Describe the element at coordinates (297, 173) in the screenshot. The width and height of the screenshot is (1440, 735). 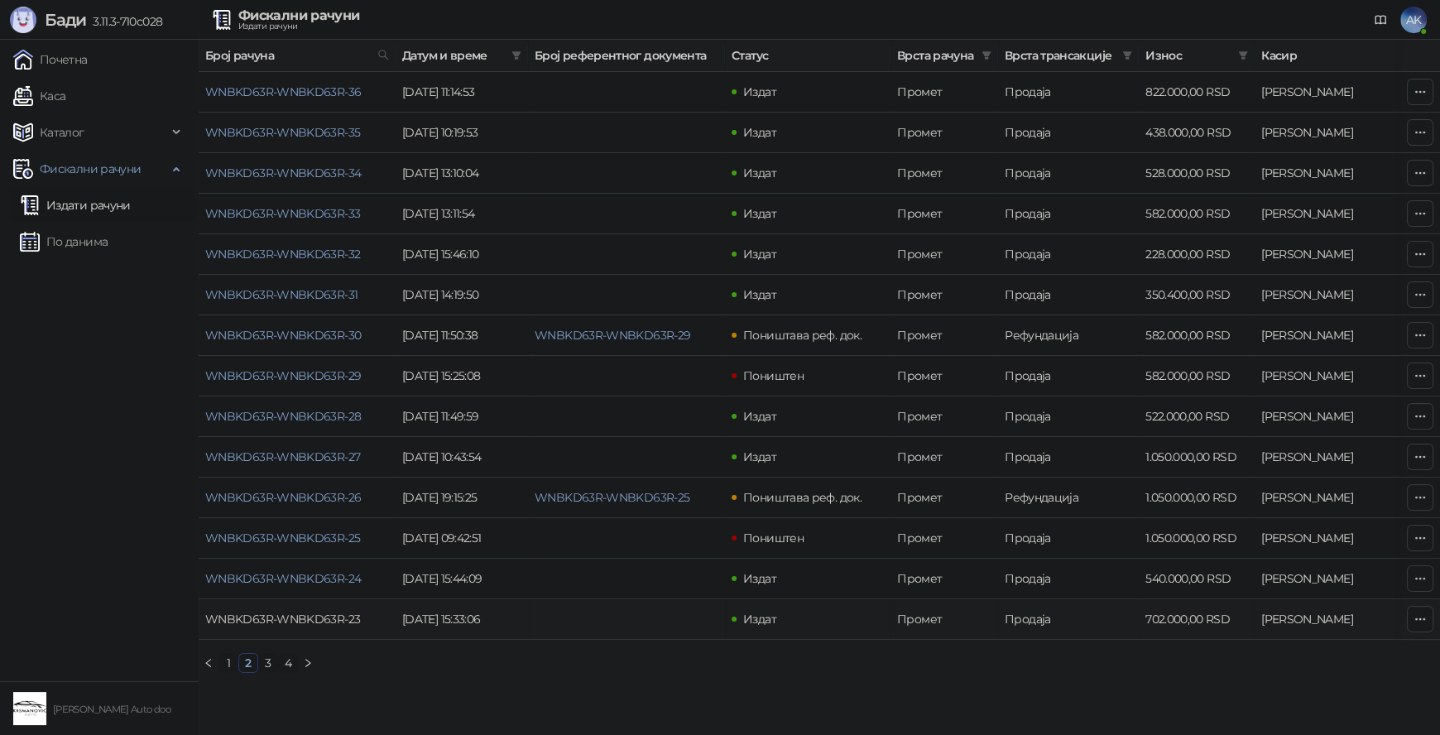
I see `td: WNBKD63R-WNBKD63R-34` at that location.